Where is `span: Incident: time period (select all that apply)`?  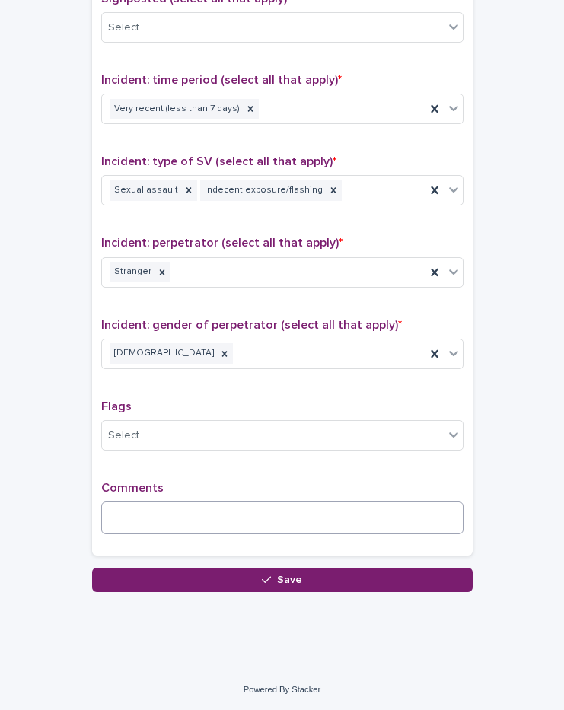
span: Incident: time period (select all that apply) is located at coordinates (221, 80).